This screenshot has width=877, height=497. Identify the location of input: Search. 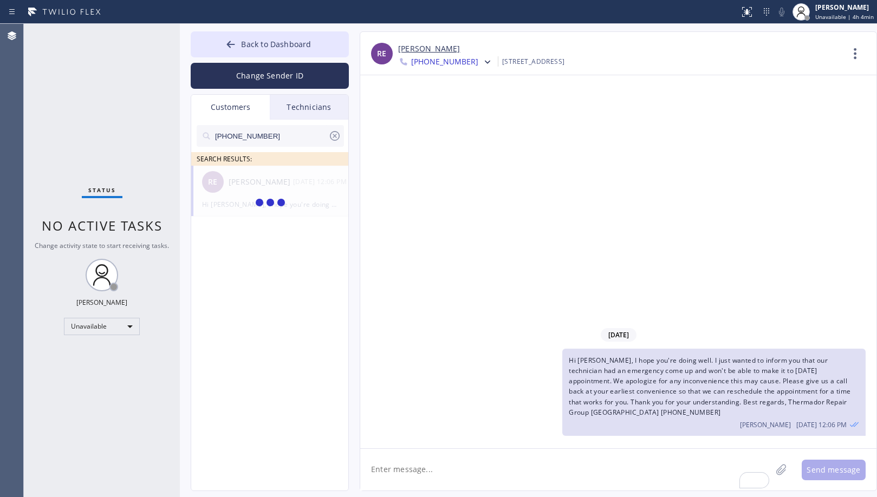
(271, 136).